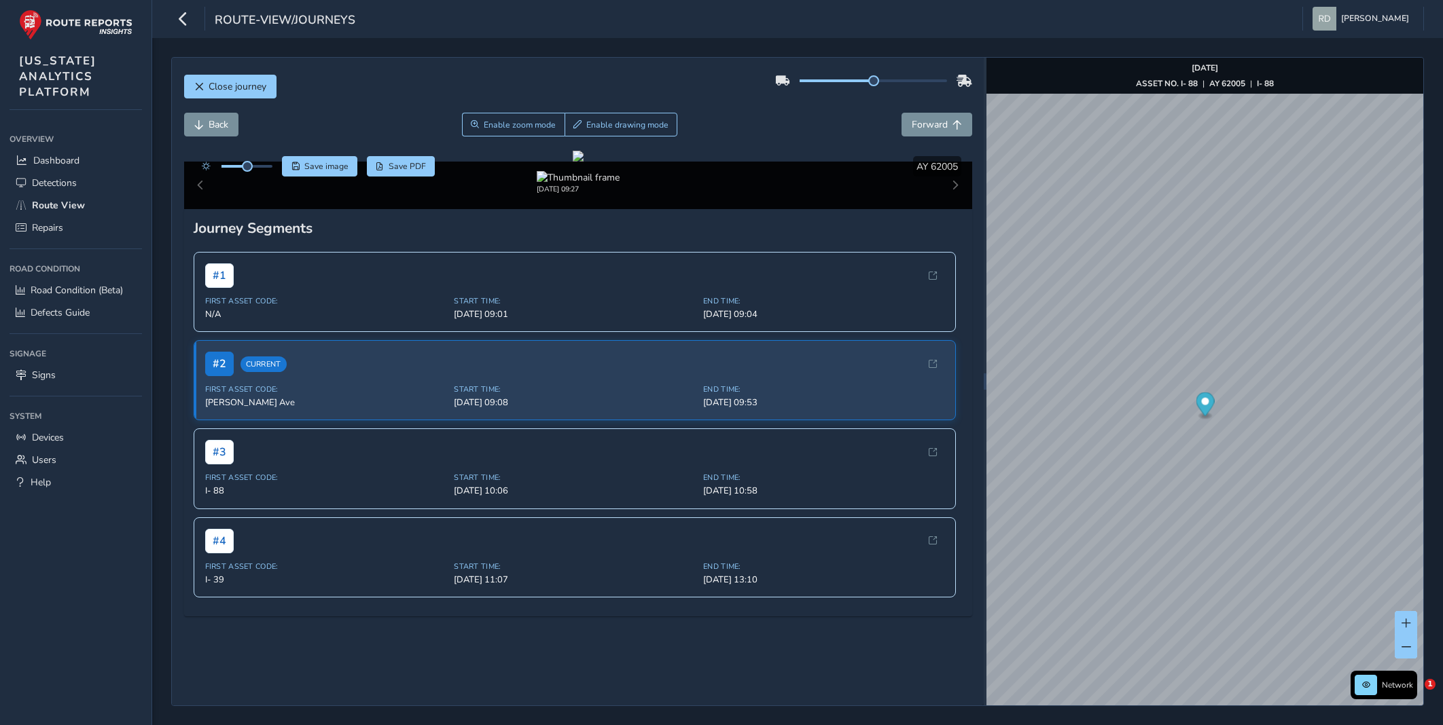 The height and width of the screenshot is (725, 1443). Describe the element at coordinates (578, 177) in the screenshot. I see `img: Thumbnail frame` at that location.